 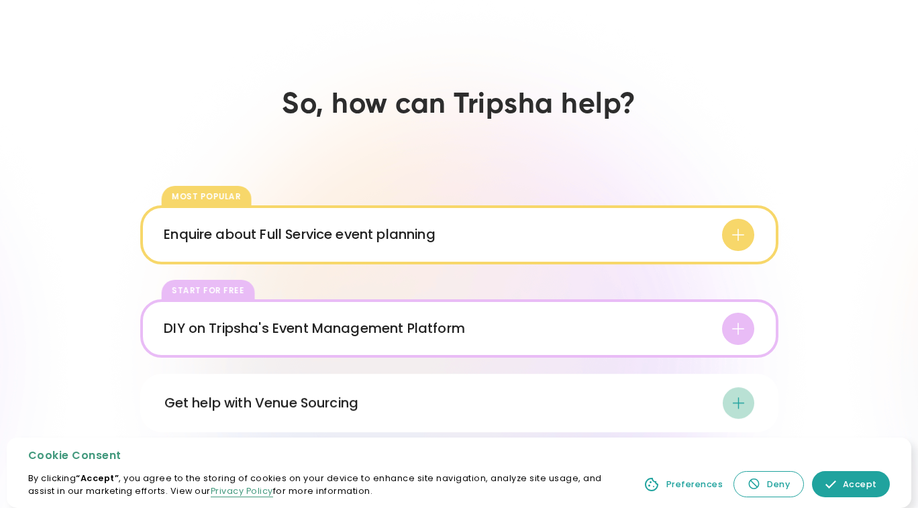 What do you see at coordinates (831, 485) in the screenshot?
I see `img: allow icon` at bounding box center [831, 485].